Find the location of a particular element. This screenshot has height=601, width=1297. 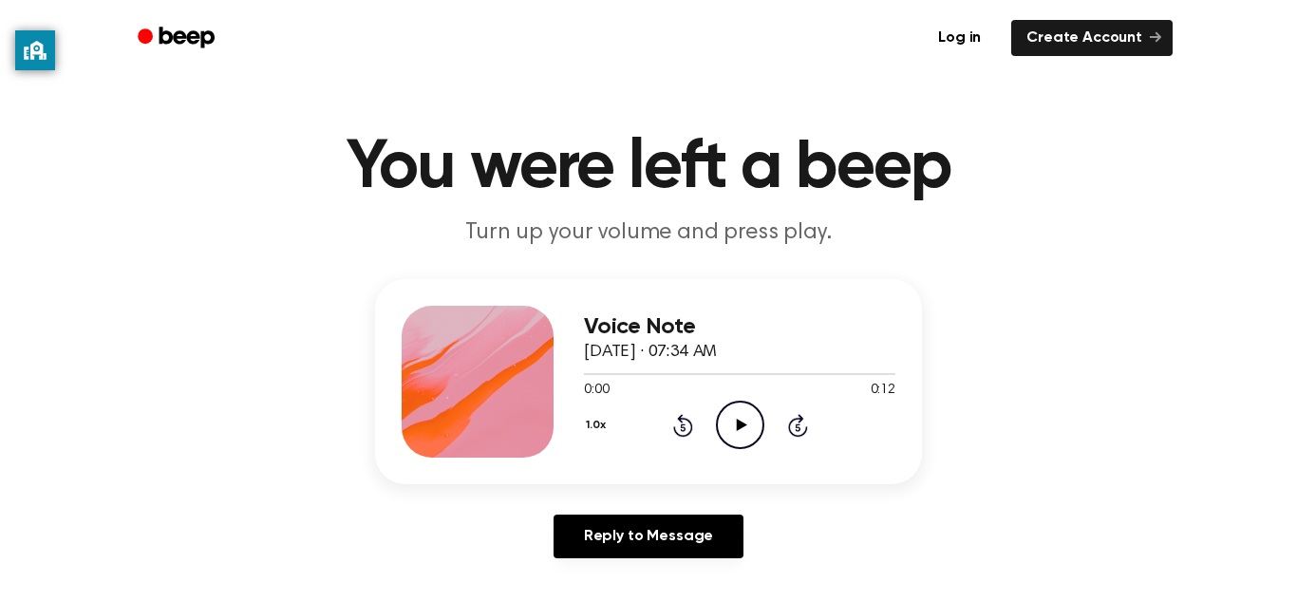

h1: You were left a beep is located at coordinates (649, 168).